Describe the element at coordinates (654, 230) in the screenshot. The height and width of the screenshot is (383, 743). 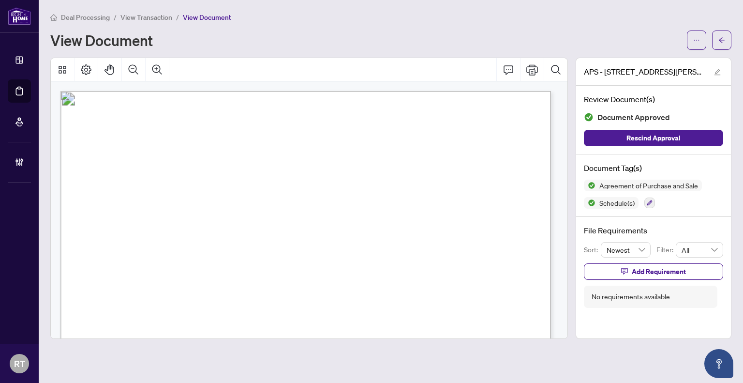
I see `h4: File Requirements` at that location.